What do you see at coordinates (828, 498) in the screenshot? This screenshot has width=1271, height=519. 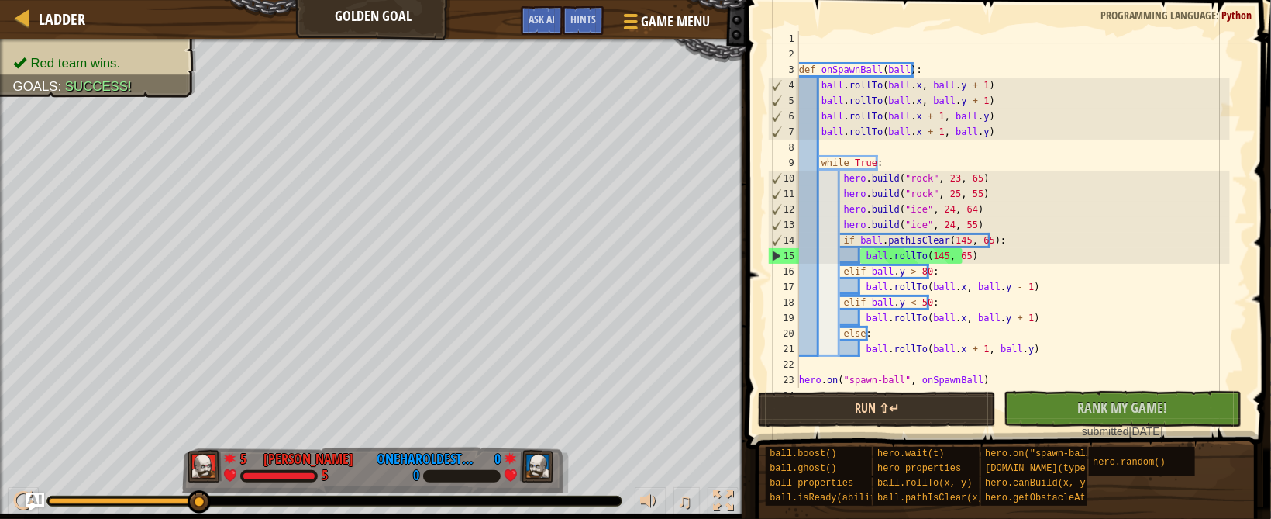 I see `span: ball.isReady(ability)` at bounding box center [828, 498].